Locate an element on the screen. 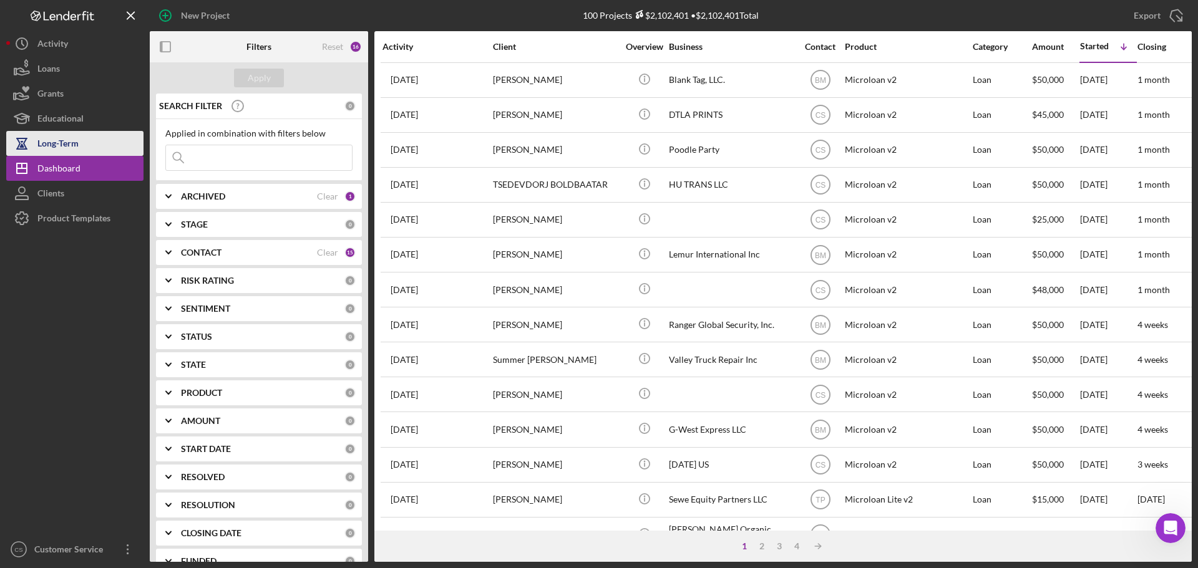 This screenshot has height=568, width=1198. div: 16 is located at coordinates (356, 47).